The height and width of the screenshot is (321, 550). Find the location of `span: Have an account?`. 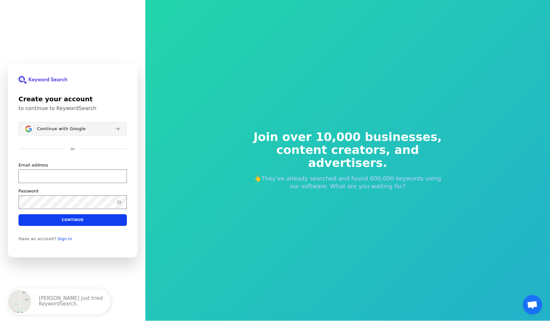

span: Have an account? is located at coordinates (37, 238).